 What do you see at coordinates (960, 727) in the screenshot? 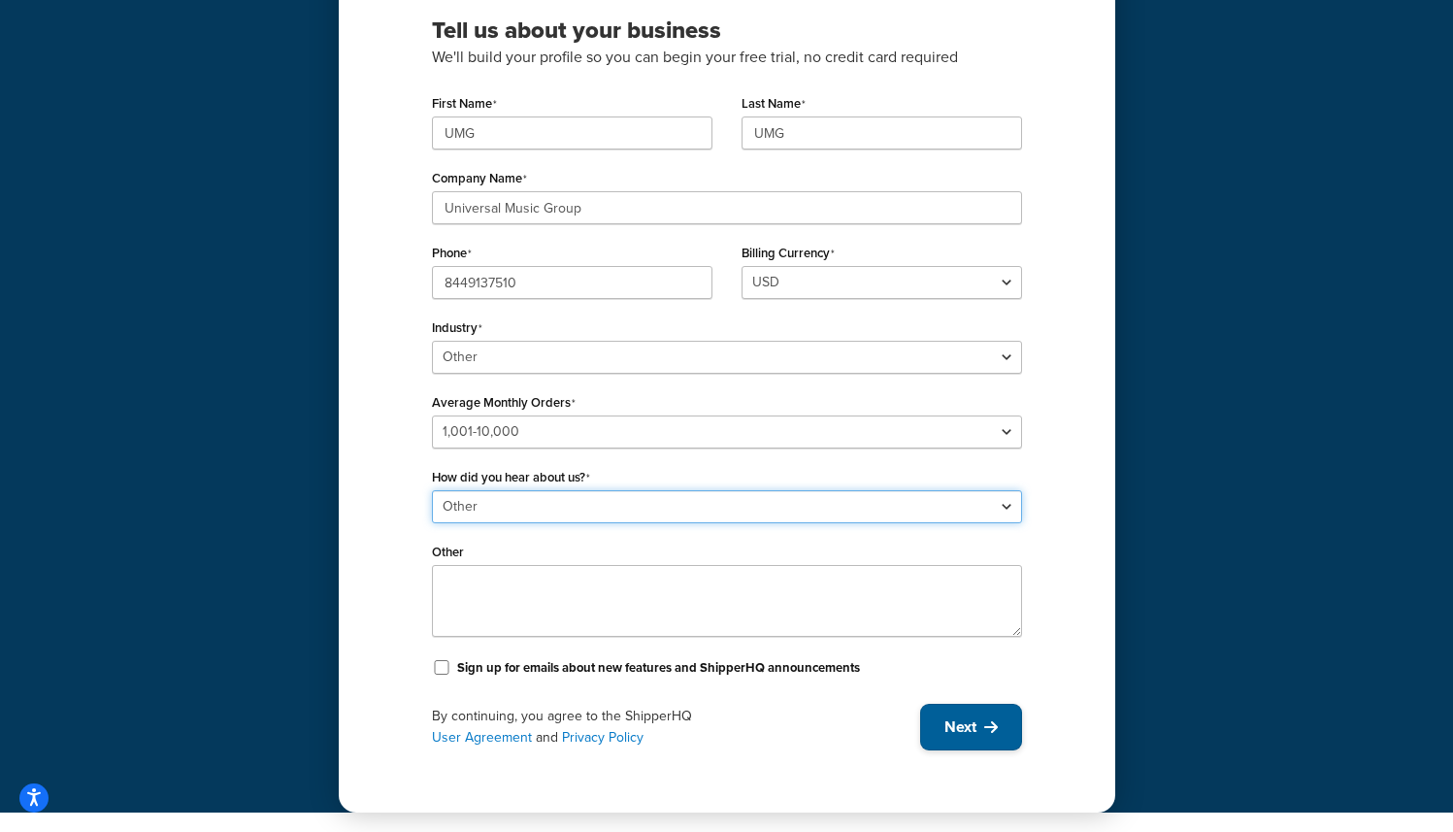
I see `span: Next` at bounding box center [960, 727].